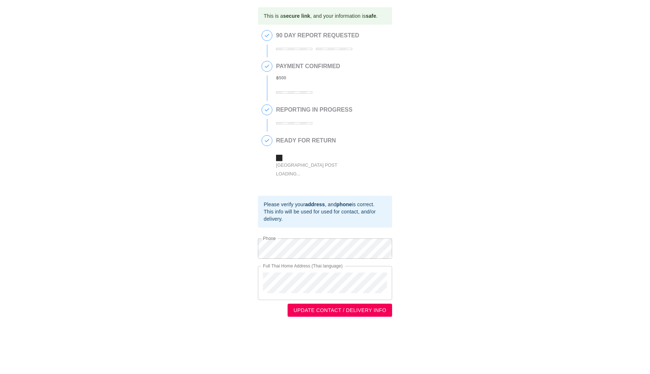 The image size is (650, 374). What do you see at coordinates (296, 16) in the screenshot?
I see `b: secure link` at bounding box center [296, 16].